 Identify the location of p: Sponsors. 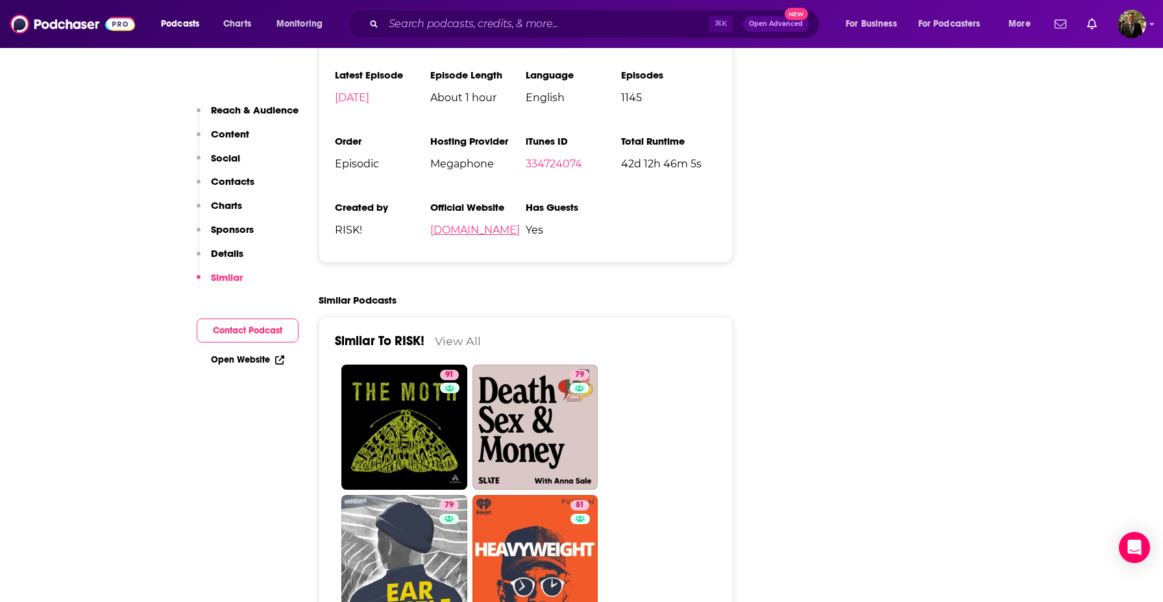
(232, 229).